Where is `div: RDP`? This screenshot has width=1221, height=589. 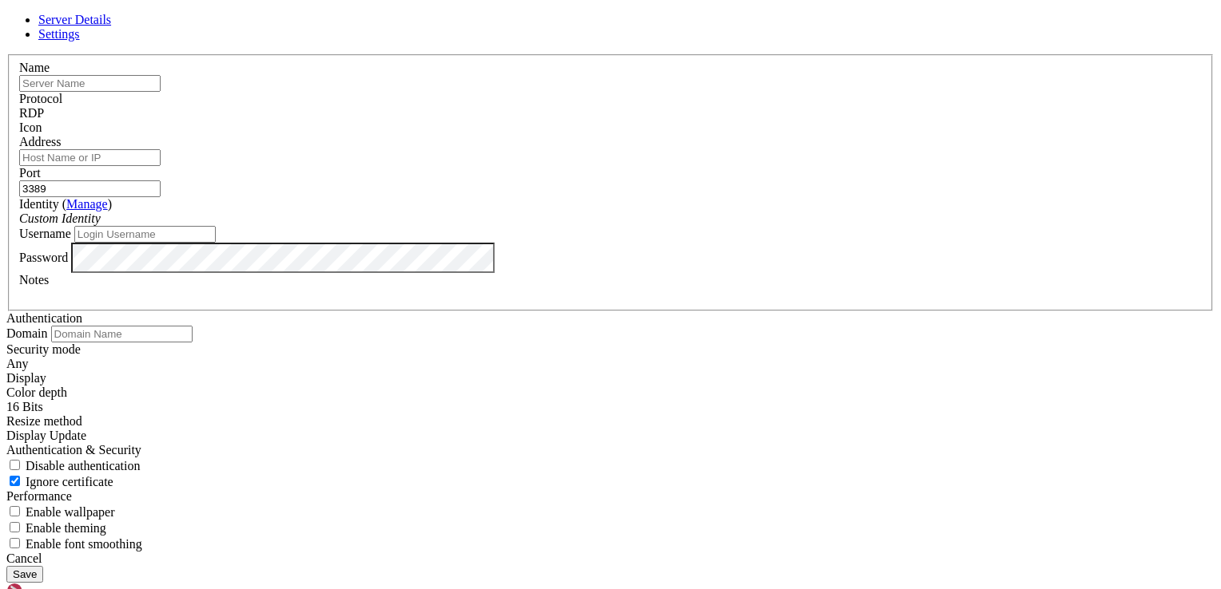
div: RDP is located at coordinates (610, 113).